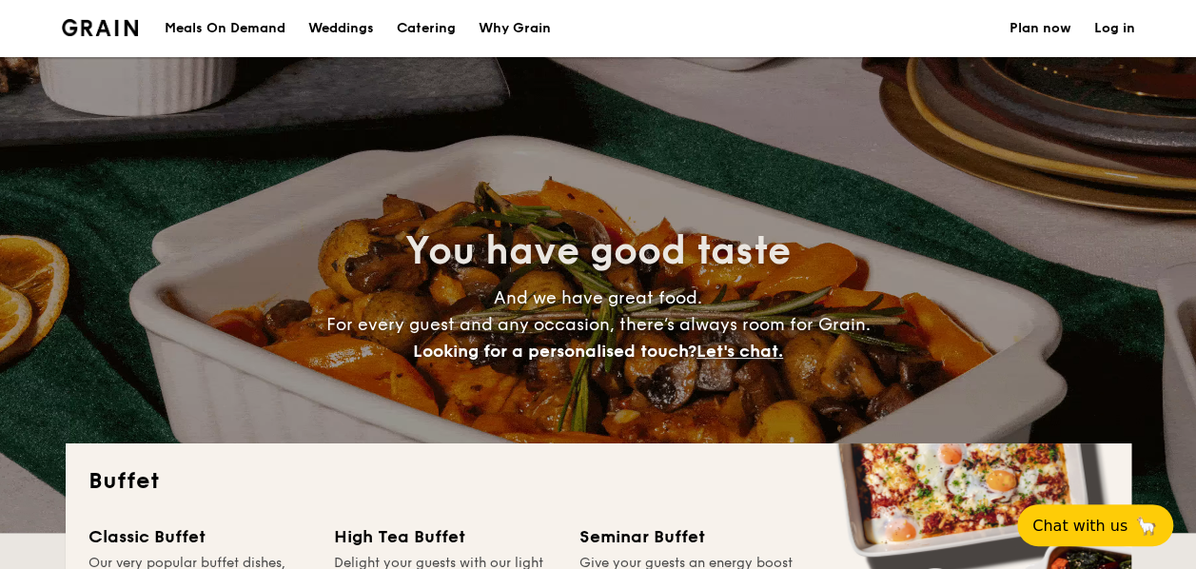  Describe the element at coordinates (100, 28) in the screenshot. I see `img: Grain` at that location.